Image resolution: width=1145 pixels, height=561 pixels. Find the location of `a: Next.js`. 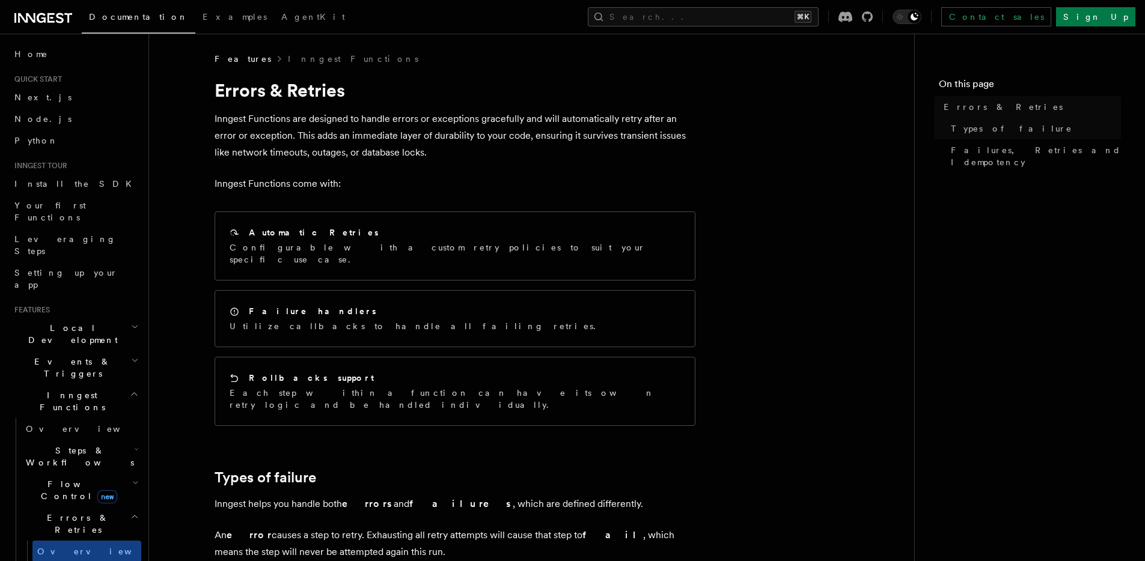

a: Next.js is located at coordinates (75, 97).